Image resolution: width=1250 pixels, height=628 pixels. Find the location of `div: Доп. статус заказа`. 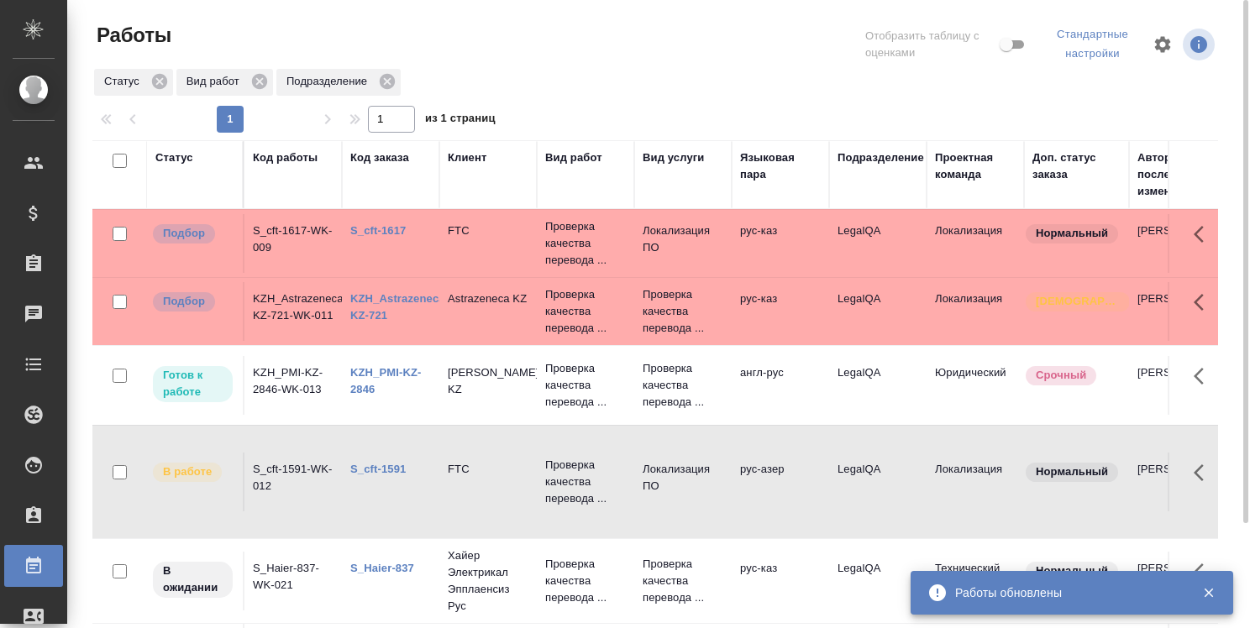

div: Доп. статус заказа is located at coordinates (1076, 166).